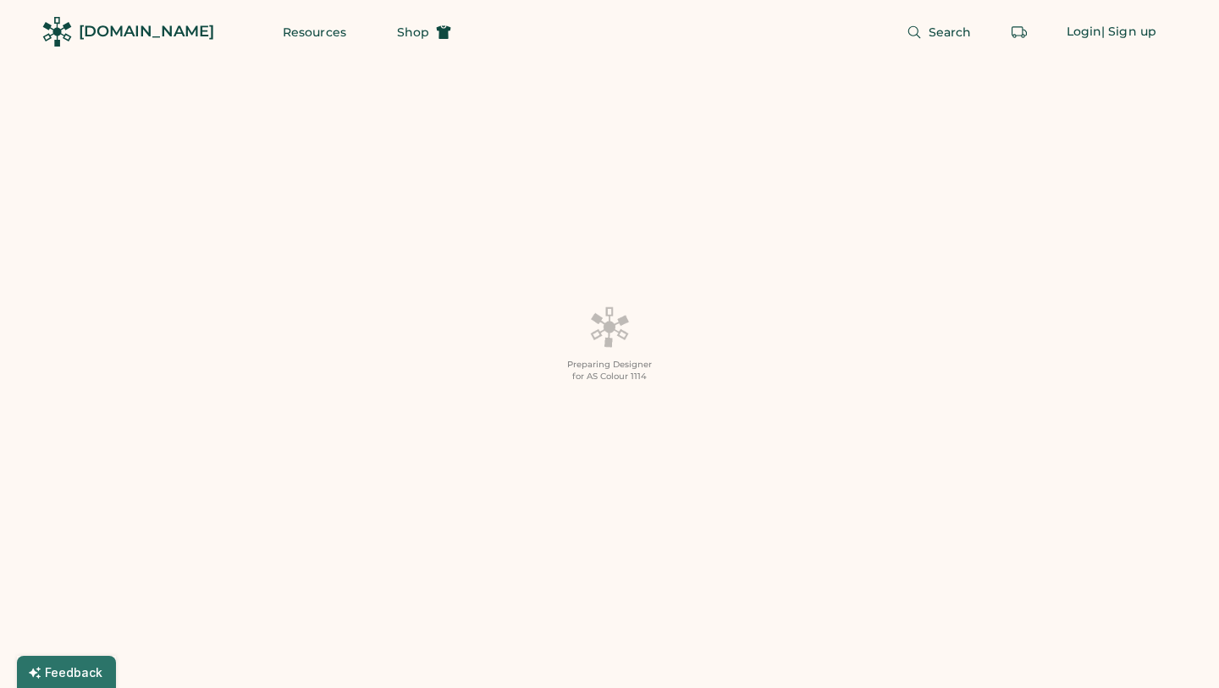  Describe the element at coordinates (413, 32) in the screenshot. I see `span: Shop` at that location.